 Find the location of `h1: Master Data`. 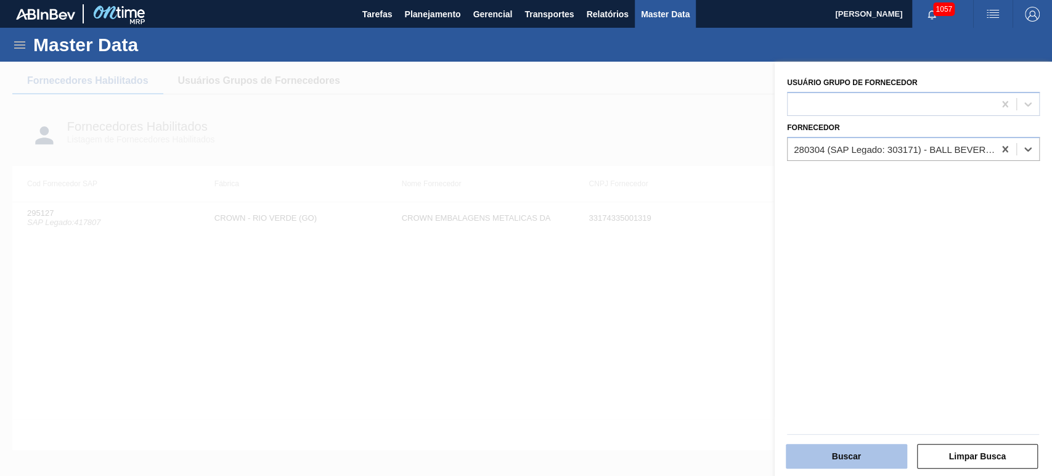

h1: Master Data is located at coordinates (142, 44).